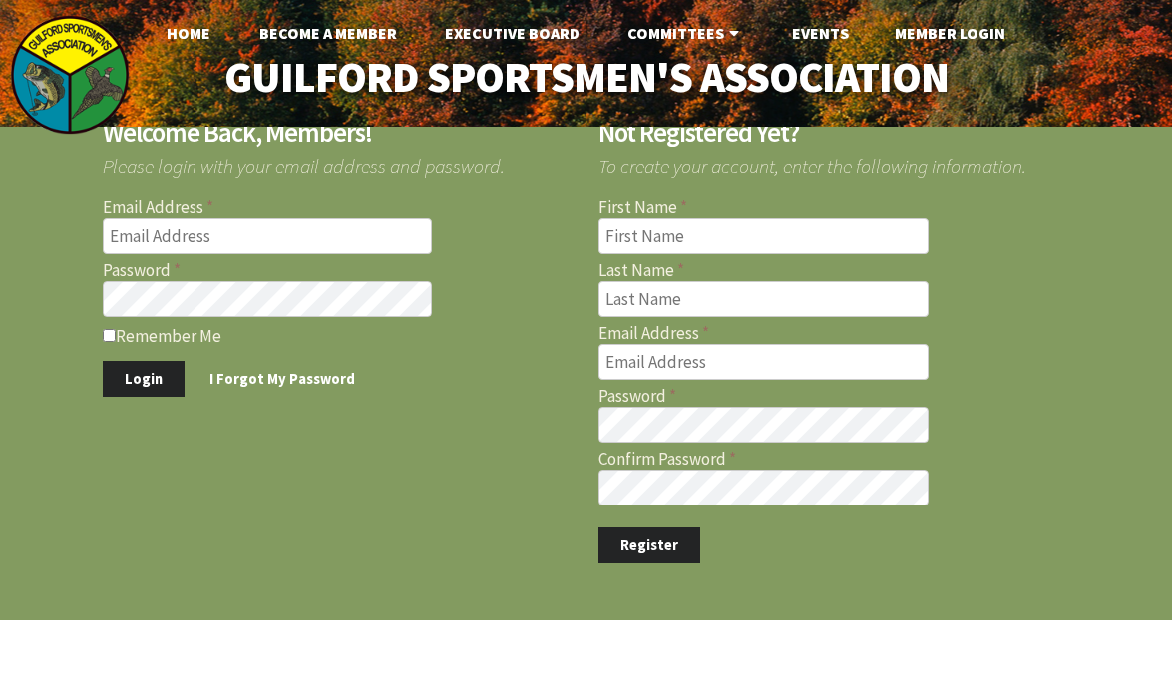  I want to click on label: Last Name, so click(834, 270).